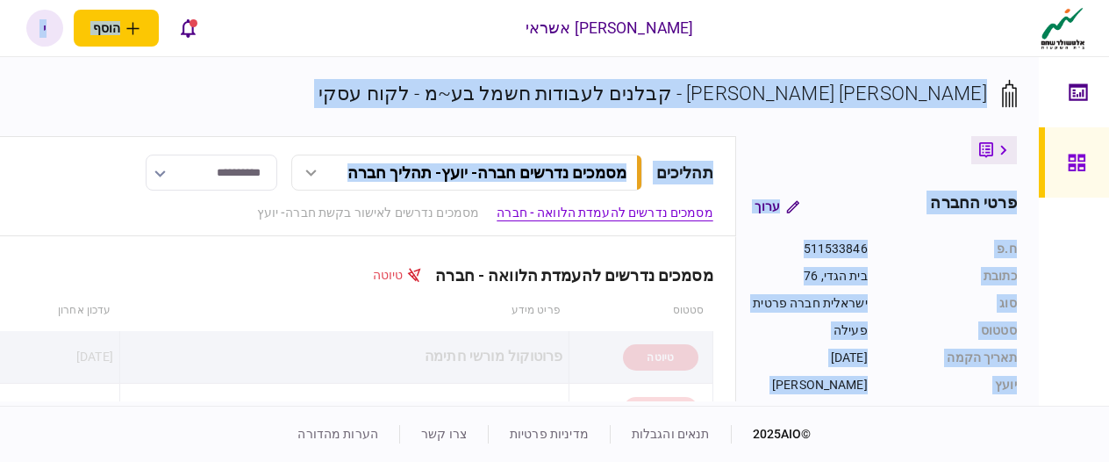 This screenshot has width=1109, height=462. What do you see at coordinates (777, 206) in the screenshot?
I see `button: ערוך` at bounding box center [777, 206].